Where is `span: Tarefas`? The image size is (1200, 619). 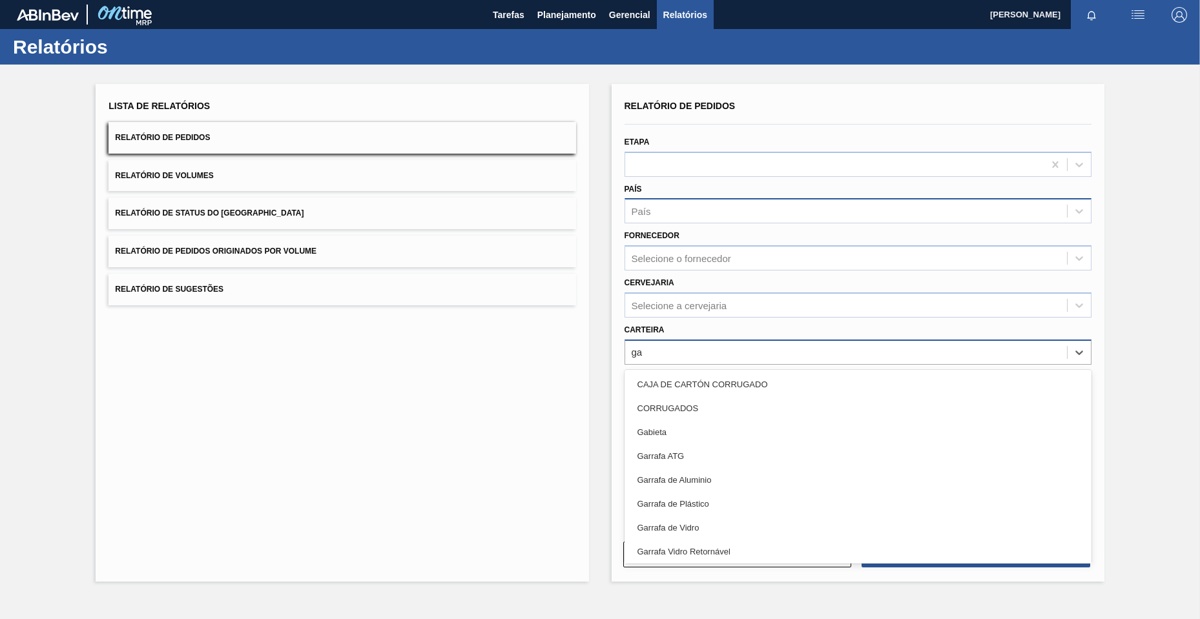 span: Tarefas is located at coordinates (508, 15).